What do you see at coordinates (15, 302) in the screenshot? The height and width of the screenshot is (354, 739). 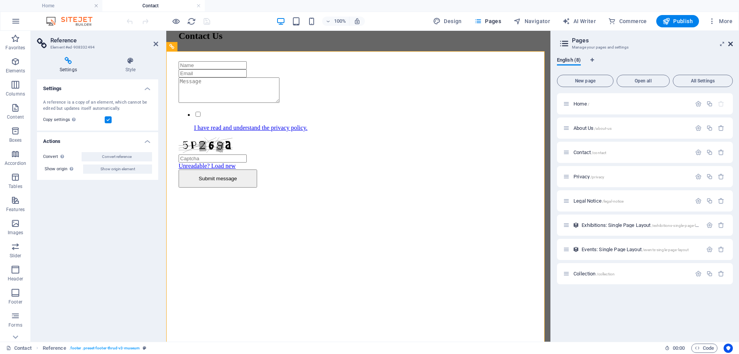 I see `p: Footer` at bounding box center [15, 302].